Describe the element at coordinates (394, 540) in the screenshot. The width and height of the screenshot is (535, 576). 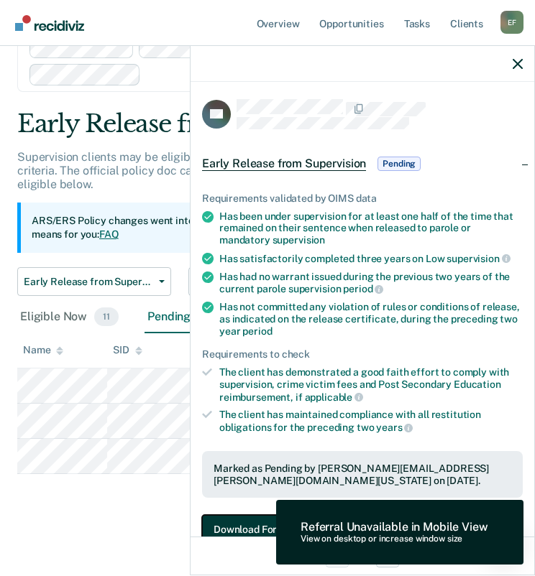
I see `div: View on desktop or increase window size` at that location.